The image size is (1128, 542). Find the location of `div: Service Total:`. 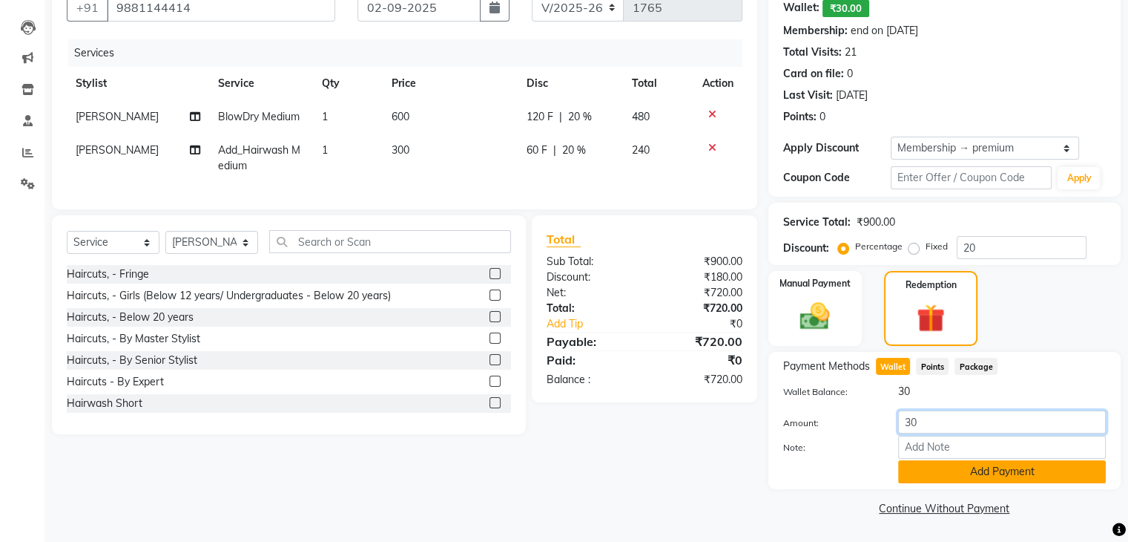

div: Service Total: is located at coordinates (817, 222).